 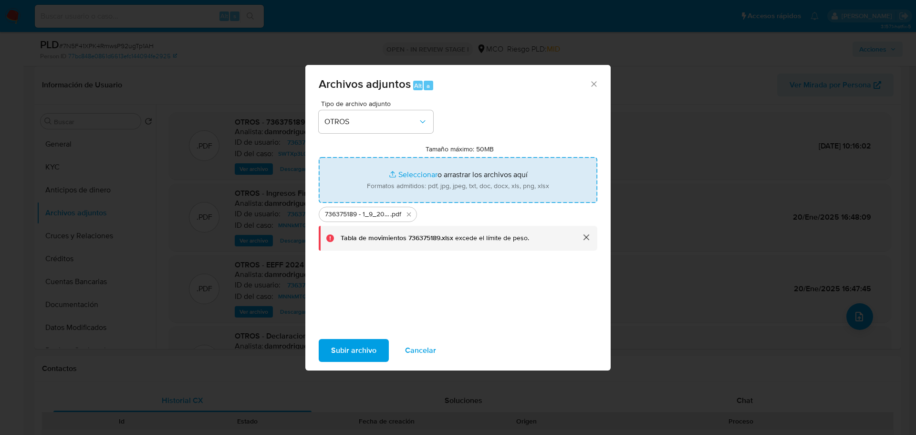 I want to click on span: Alt, so click(x=418, y=85).